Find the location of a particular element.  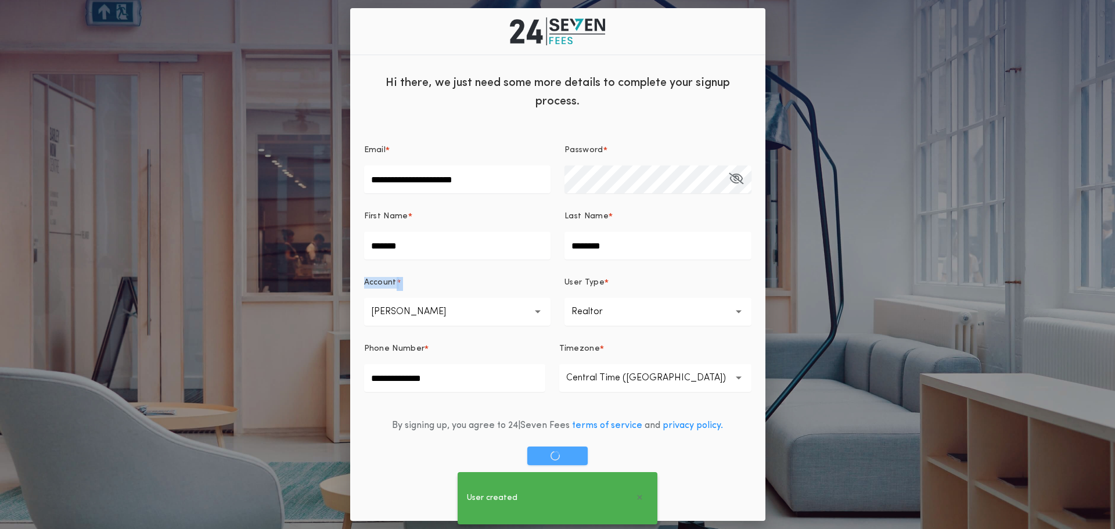

img: org logo is located at coordinates (557, 31).